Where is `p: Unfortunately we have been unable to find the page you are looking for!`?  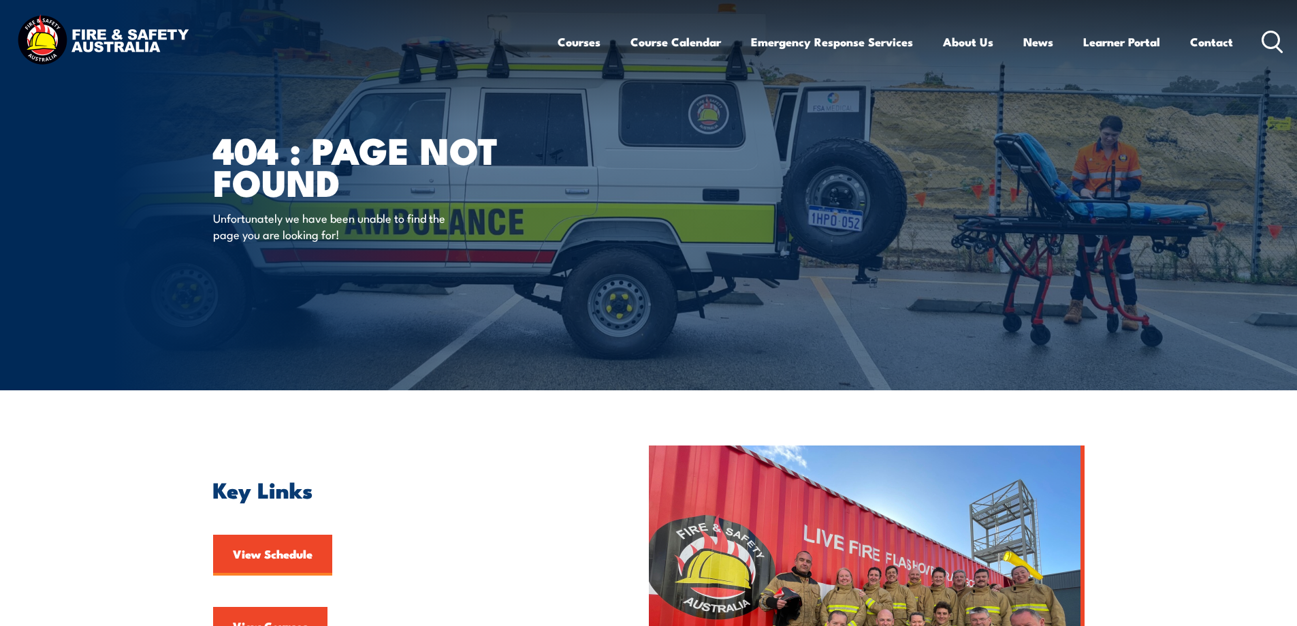
p: Unfortunately we have been unable to find the page you are looking for! is located at coordinates (337, 225).